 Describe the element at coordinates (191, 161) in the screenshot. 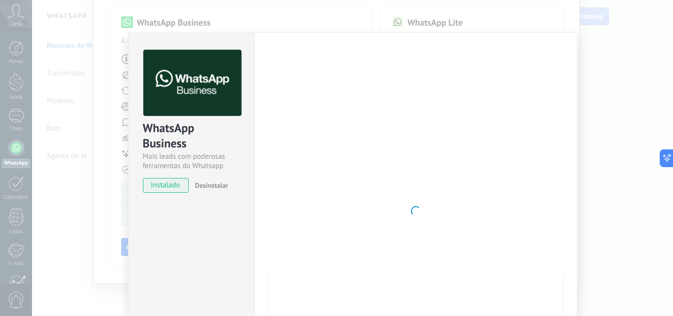

I see `div: Mais leads com poderosas ferramentas do Whatsapp` at that location.